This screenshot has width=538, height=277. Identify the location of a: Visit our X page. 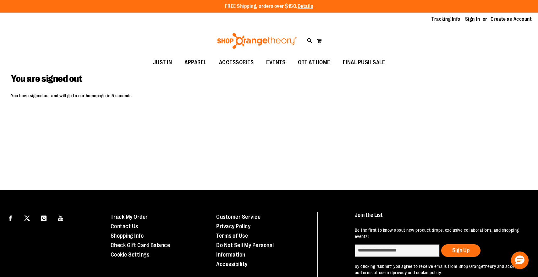
(27, 217).